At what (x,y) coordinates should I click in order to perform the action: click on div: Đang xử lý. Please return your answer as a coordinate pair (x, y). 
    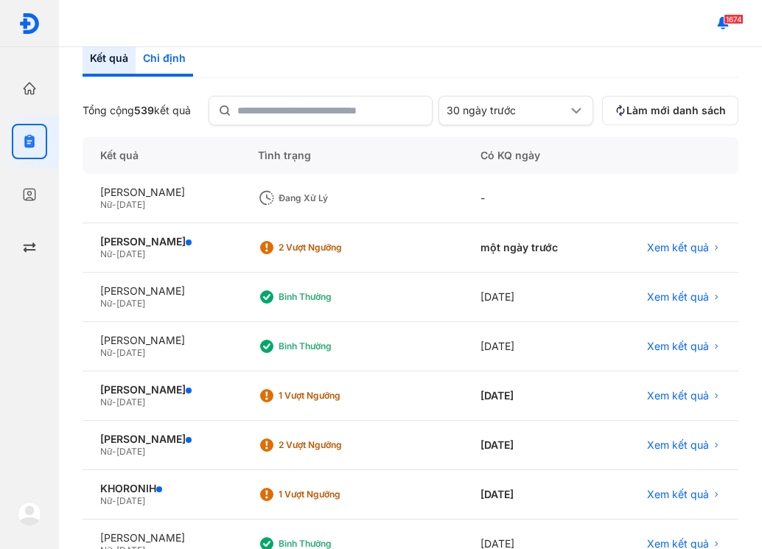
    Looking at the image, I should click on (338, 198).